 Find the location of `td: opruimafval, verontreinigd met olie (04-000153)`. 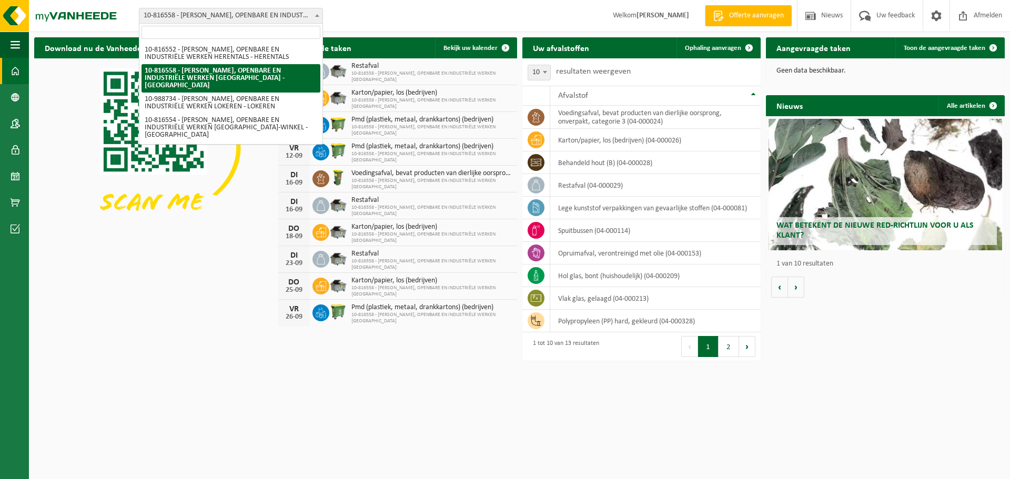

td: opruimafval, verontreinigd met olie (04-000153) is located at coordinates (655, 253).